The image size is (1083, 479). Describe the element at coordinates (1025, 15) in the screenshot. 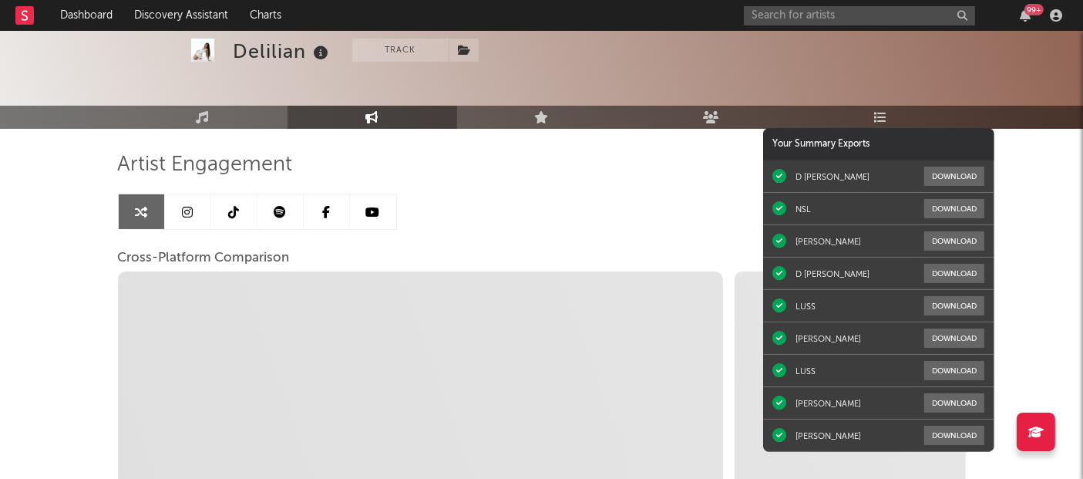

I see `button: 99+` at that location.